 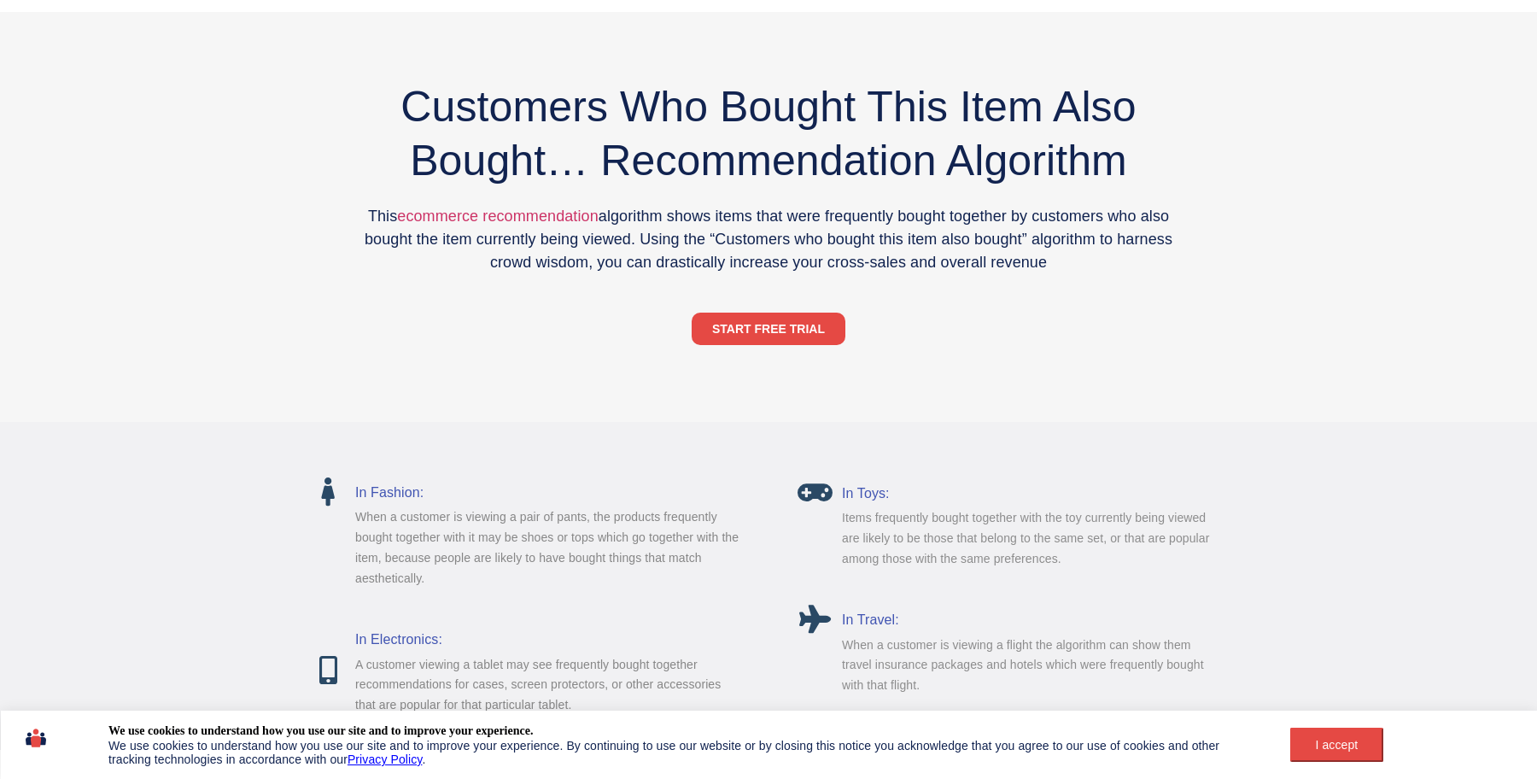 I want to click on p: When a customer is viewing a pair of pants, the products frequently bought together with it may b..., so click(x=549, y=547).